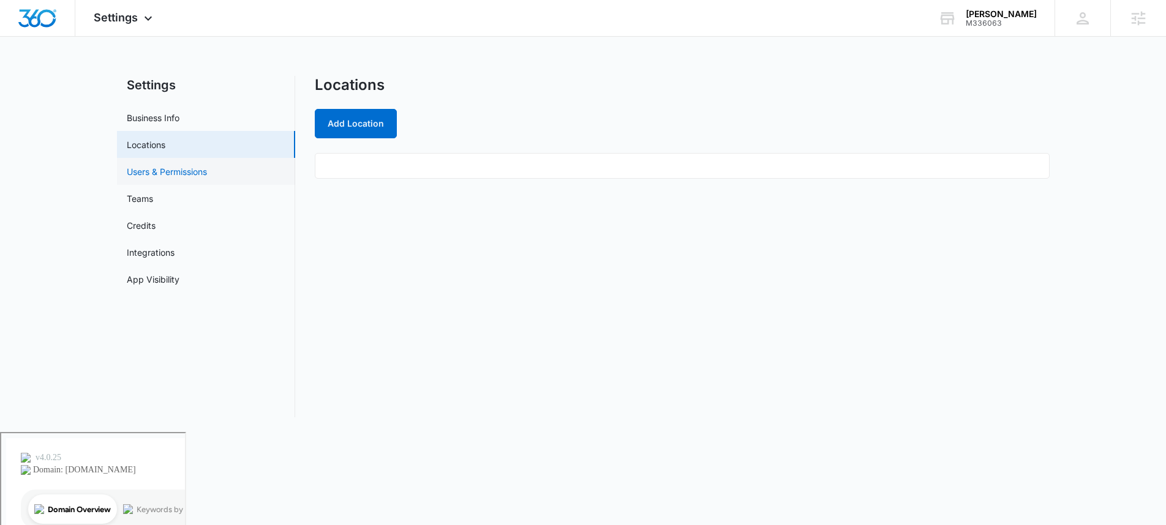  Describe the element at coordinates (171, 76) in the screenshot. I see `div: Keywords by Traffic` at that location.